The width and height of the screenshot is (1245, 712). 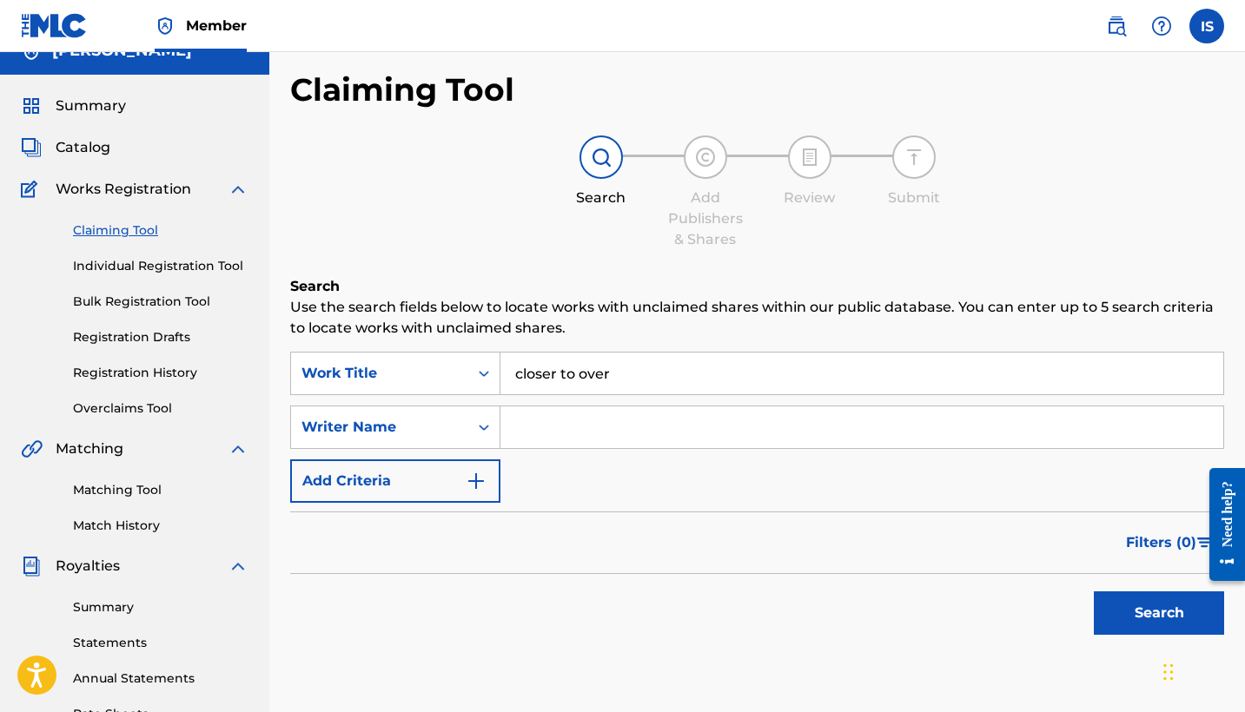 I want to click on div: Help, so click(x=1162, y=26).